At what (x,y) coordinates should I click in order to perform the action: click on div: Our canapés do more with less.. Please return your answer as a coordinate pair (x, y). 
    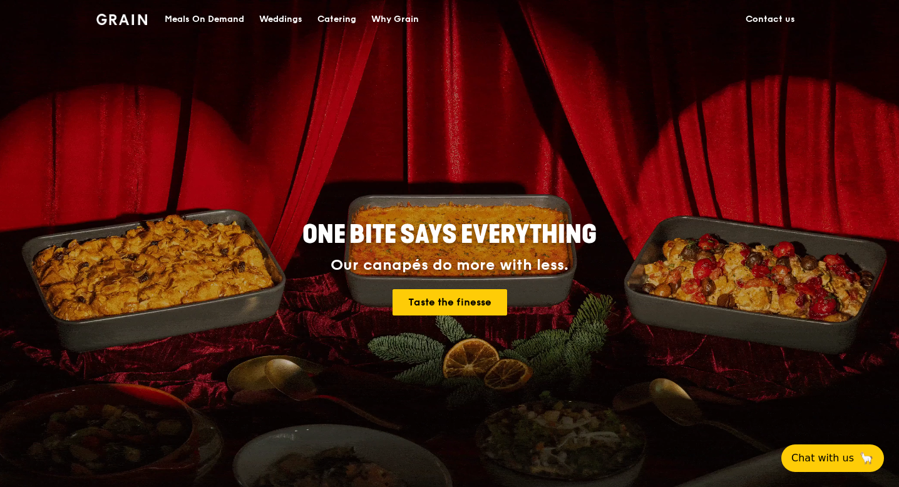
    Looking at the image, I should click on (450, 266).